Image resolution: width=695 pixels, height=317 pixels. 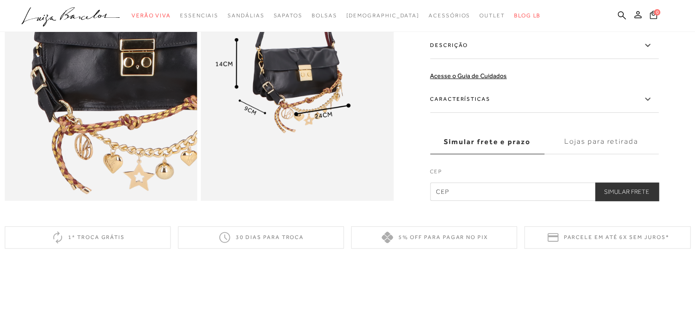 I want to click on span: Outlet, so click(x=492, y=16).